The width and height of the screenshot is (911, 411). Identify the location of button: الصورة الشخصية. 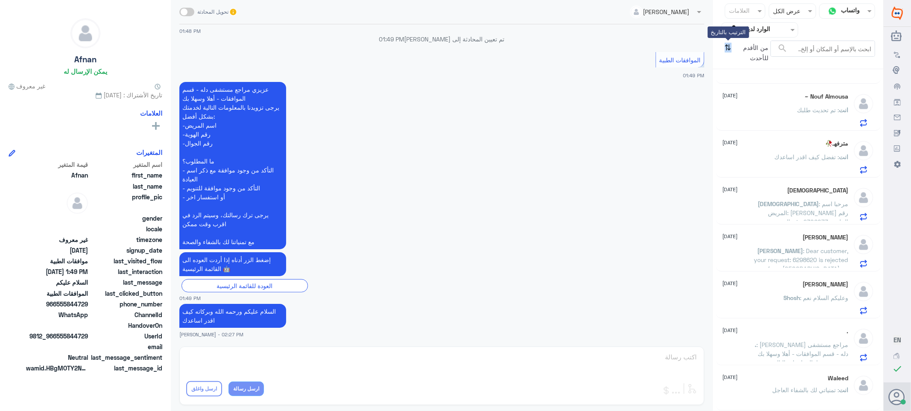
(898, 397).